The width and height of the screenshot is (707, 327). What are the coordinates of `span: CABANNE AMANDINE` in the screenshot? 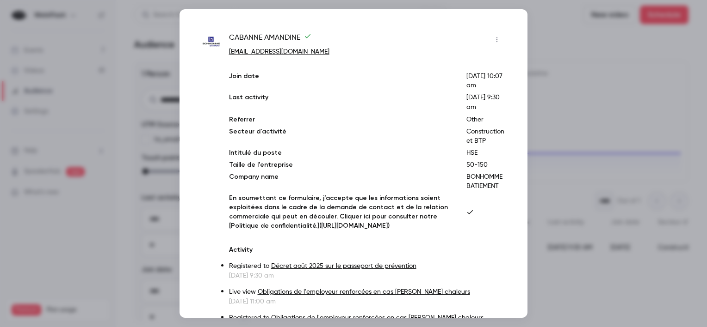 It's located at (270, 40).